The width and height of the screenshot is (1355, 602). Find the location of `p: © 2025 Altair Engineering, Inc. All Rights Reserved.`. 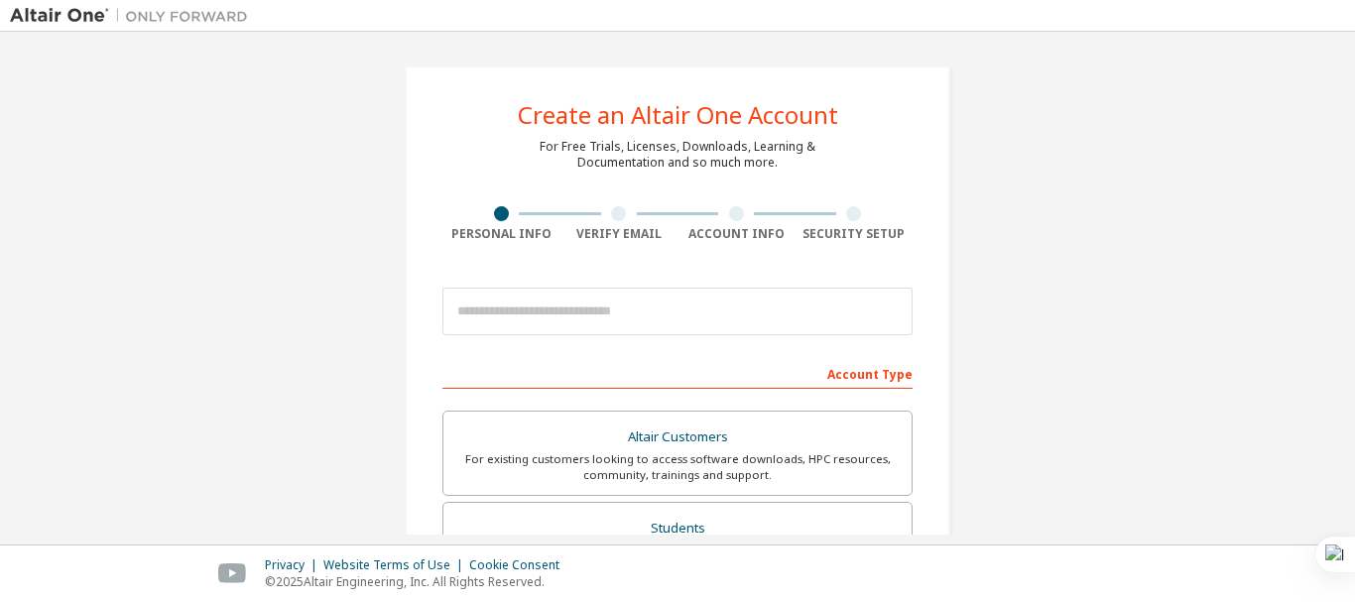

p: © 2025 Altair Engineering, Inc. All Rights Reserved. is located at coordinates (418, 581).